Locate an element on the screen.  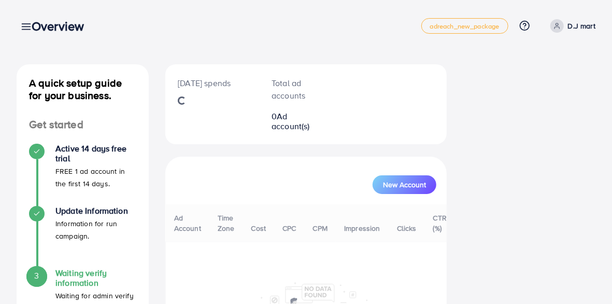
p: D.J mart is located at coordinates (582, 26).